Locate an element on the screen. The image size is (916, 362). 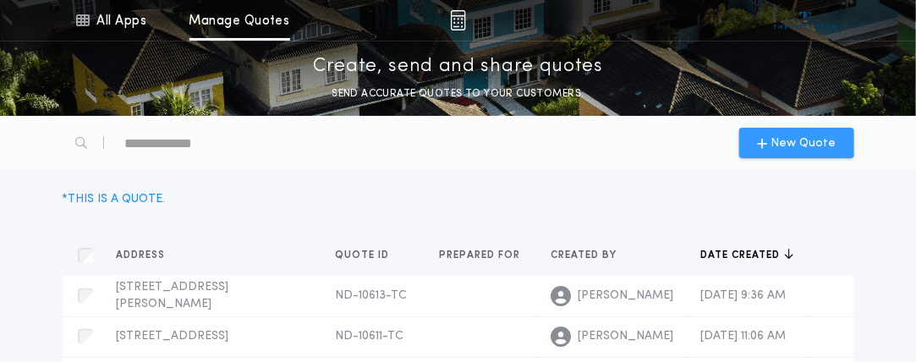
img: img is located at coordinates (458, 20).